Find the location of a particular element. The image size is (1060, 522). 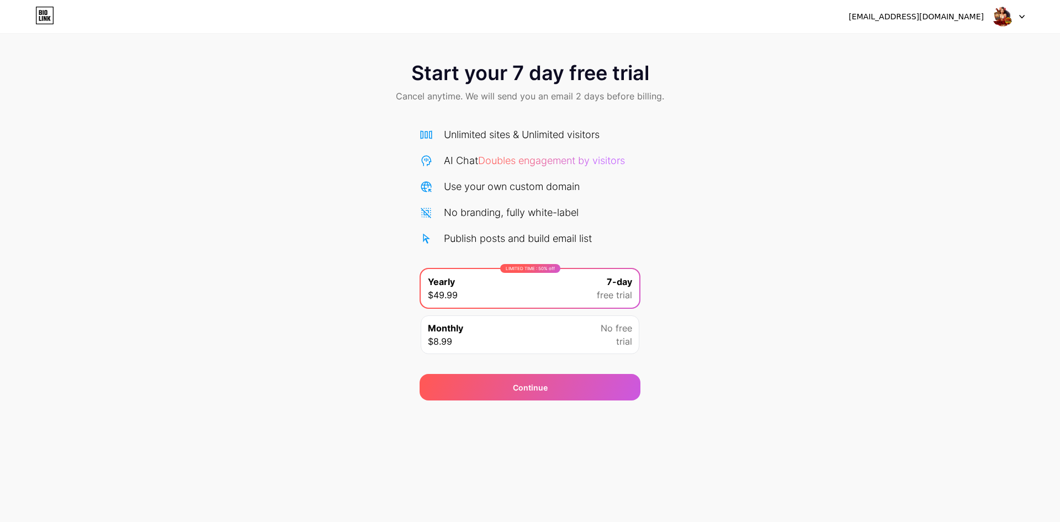

div: Publish posts and build email list is located at coordinates (518, 238).